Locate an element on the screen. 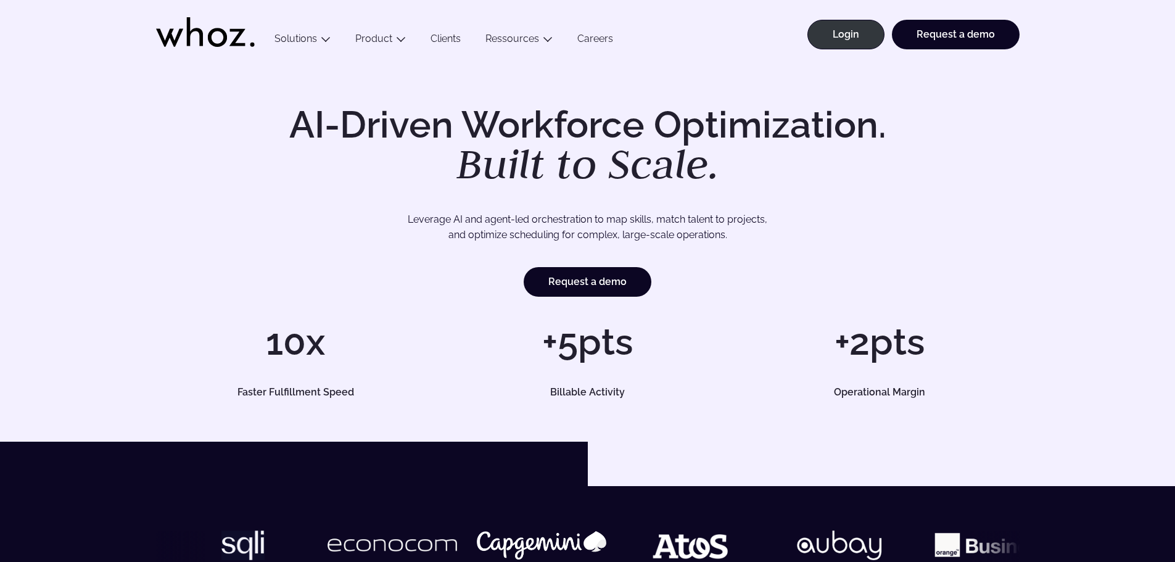 The width and height of the screenshot is (1175, 562). h1: +5pts is located at coordinates (587, 342).